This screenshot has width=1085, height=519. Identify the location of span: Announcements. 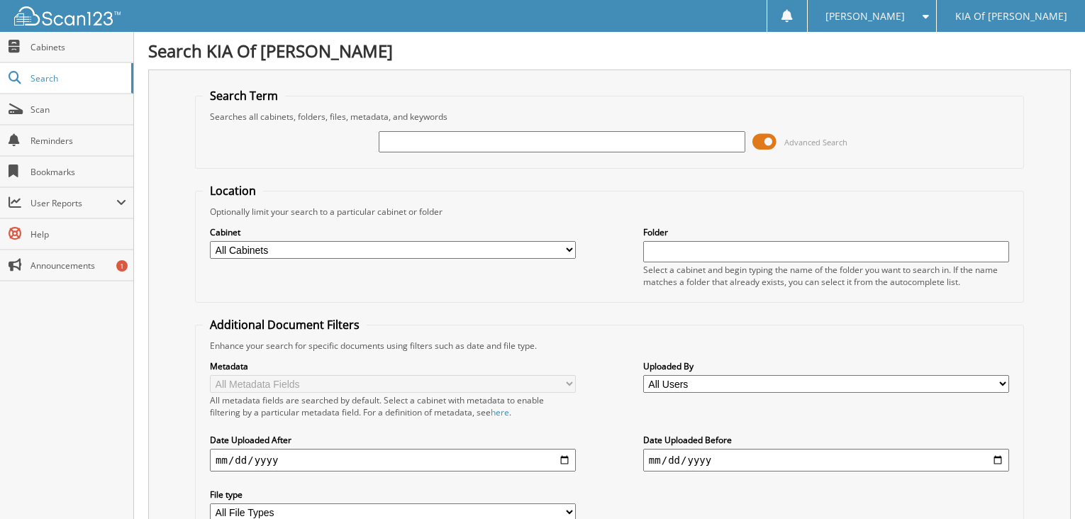
(78, 265).